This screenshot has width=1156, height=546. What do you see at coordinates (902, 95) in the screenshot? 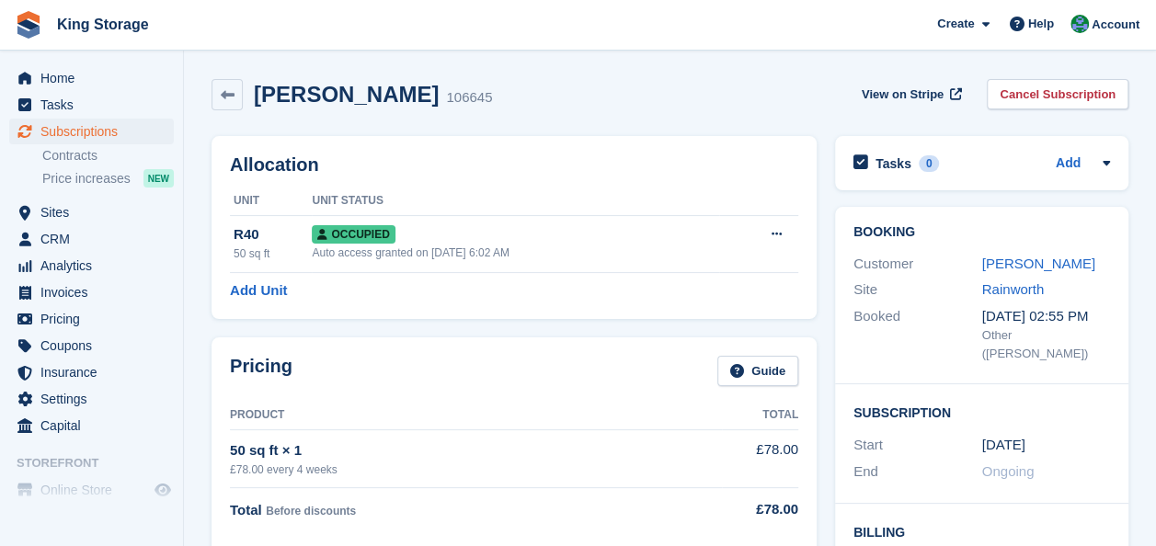
I see `span: View on Stripe` at bounding box center [902, 95].